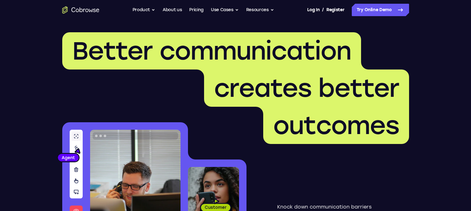 The image size is (471, 211). Describe the element at coordinates (260, 10) in the screenshot. I see `button: Resources` at that location.